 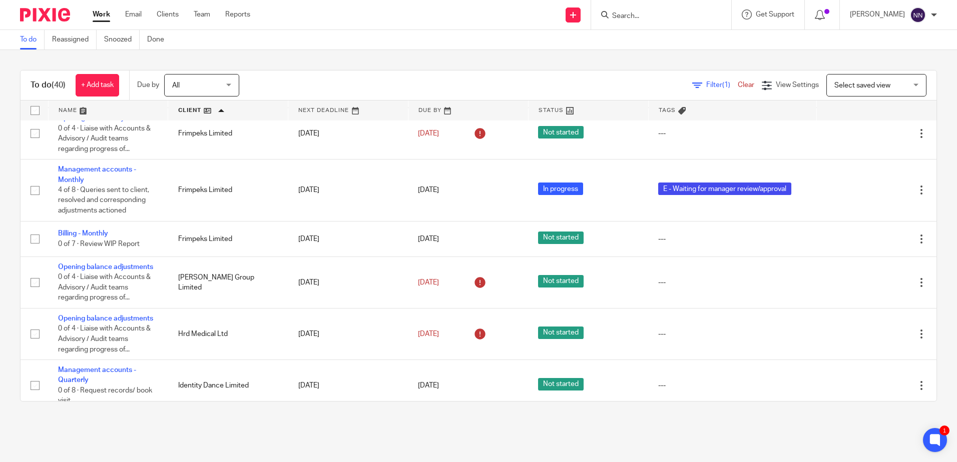 I want to click on span: 0 of 8 · Request records/ book visit, so click(x=105, y=396).